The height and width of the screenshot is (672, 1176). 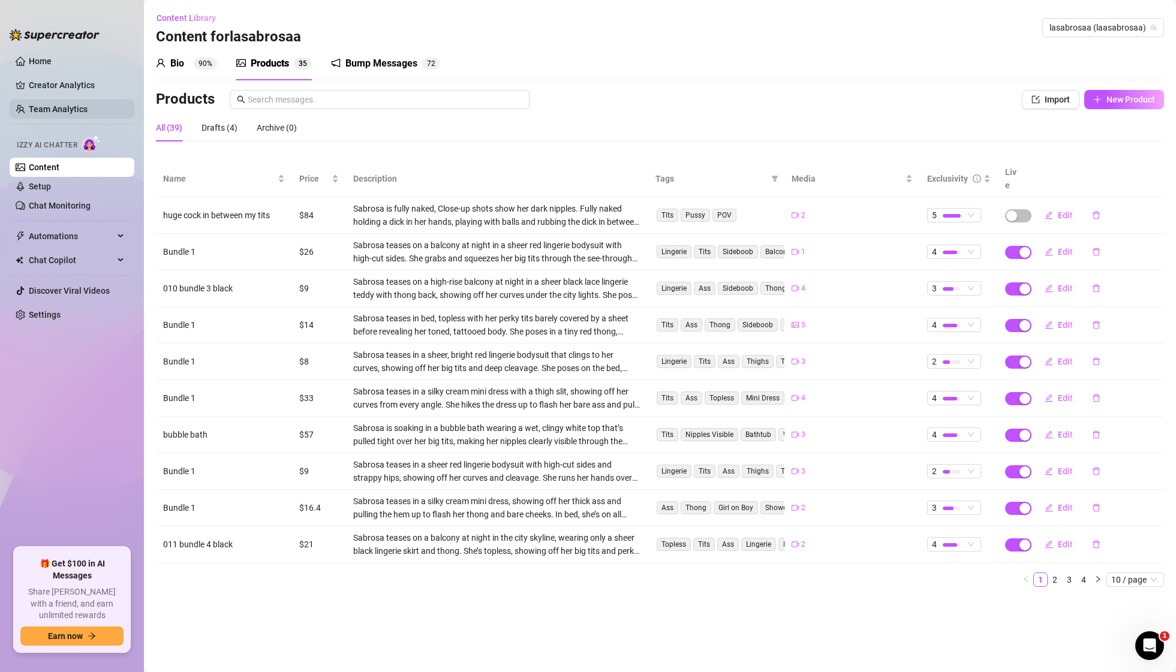 I want to click on span: user, so click(x=161, y=63).